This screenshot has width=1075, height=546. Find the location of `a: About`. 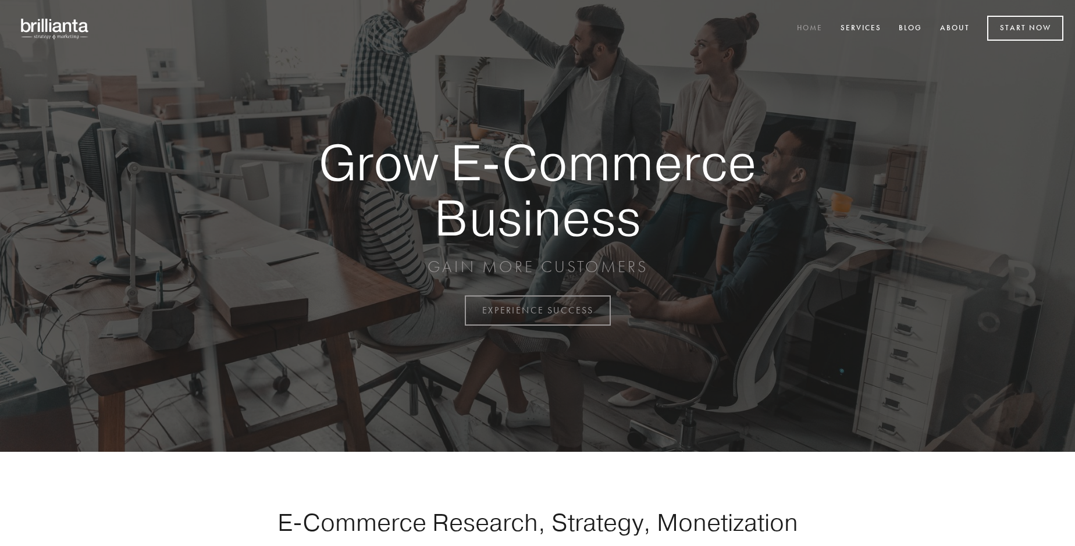

a: About is located at coordinates (955, 29).